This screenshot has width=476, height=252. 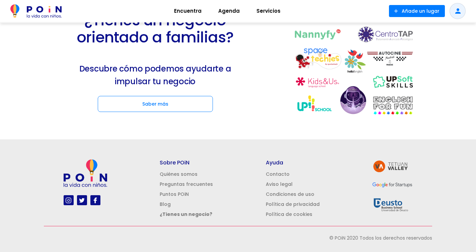 What do you see at coordinates (293, 205) in the screenshot?
I see `a: Política de privacidad` at bounding box center [293, 205].